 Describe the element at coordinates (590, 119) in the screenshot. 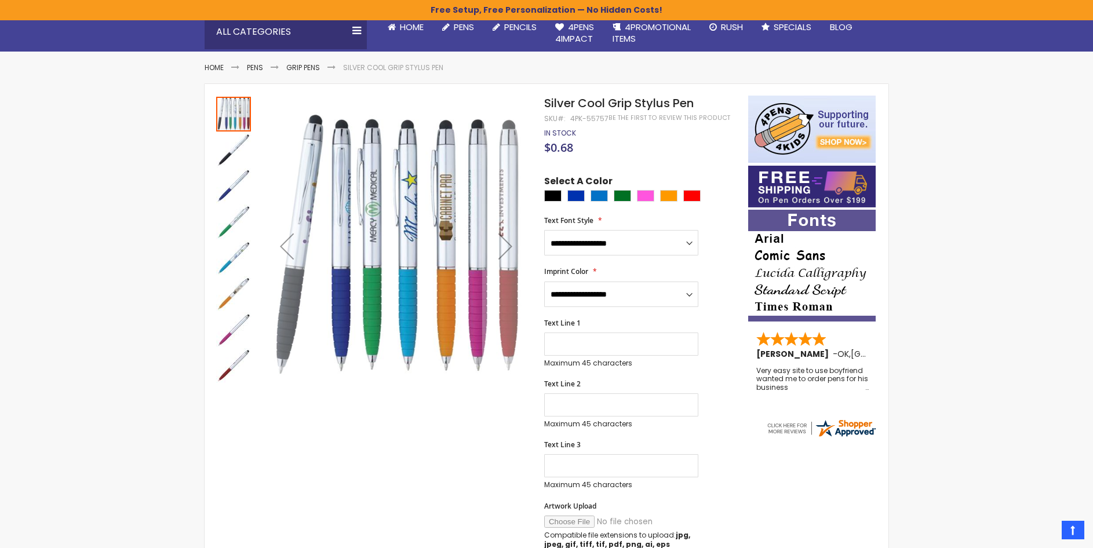

I see `div: 4PK-55757` at that location.